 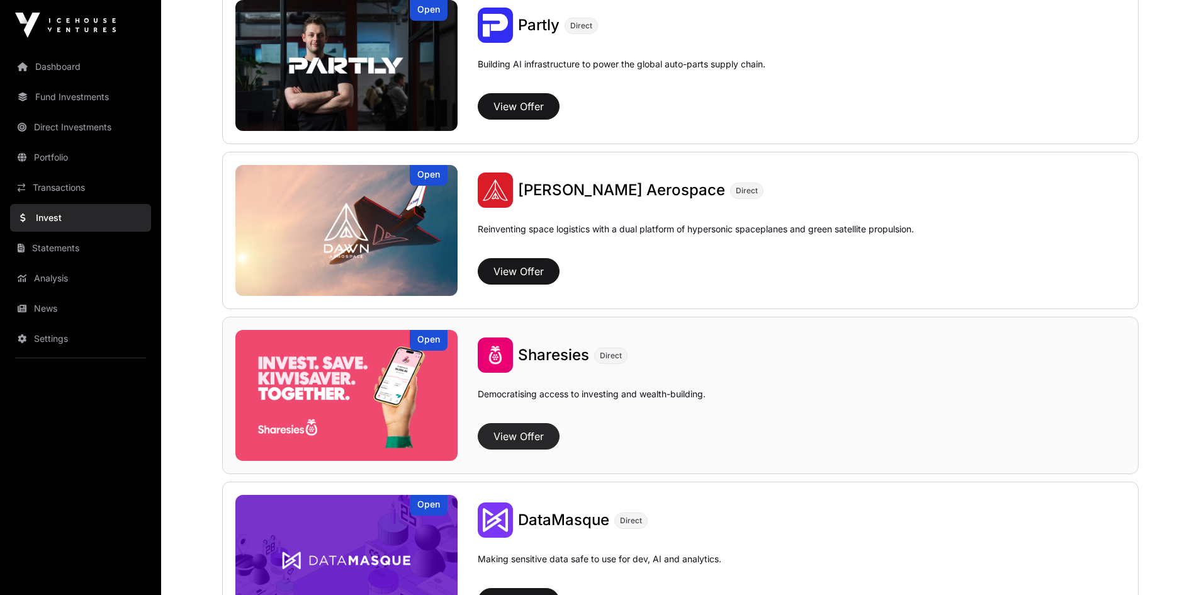 What do you see at coordinates (564, 520) in the screenshot?
I see `a: DataMasque` at bounding box center [564, 520].